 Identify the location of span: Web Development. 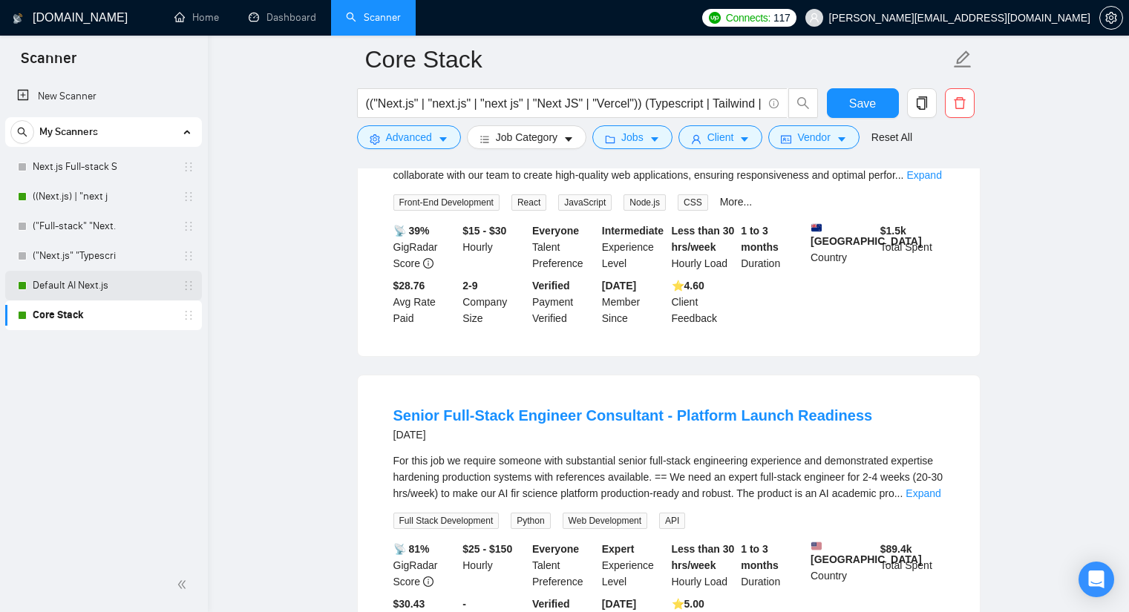
(605, 521).